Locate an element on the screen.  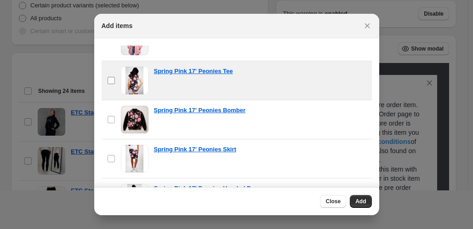
a: Spring Pink 17' Peonies Tee is located at coordinates (193, 71).